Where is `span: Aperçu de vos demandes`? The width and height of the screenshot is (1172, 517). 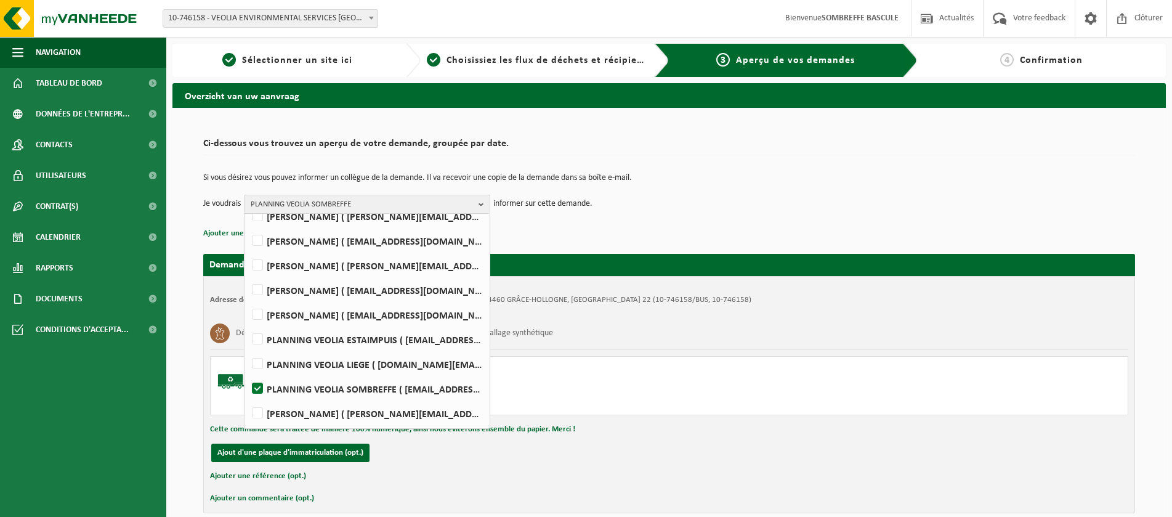 span: Aperçu de vos demandes is located at coordinates (795, 60).